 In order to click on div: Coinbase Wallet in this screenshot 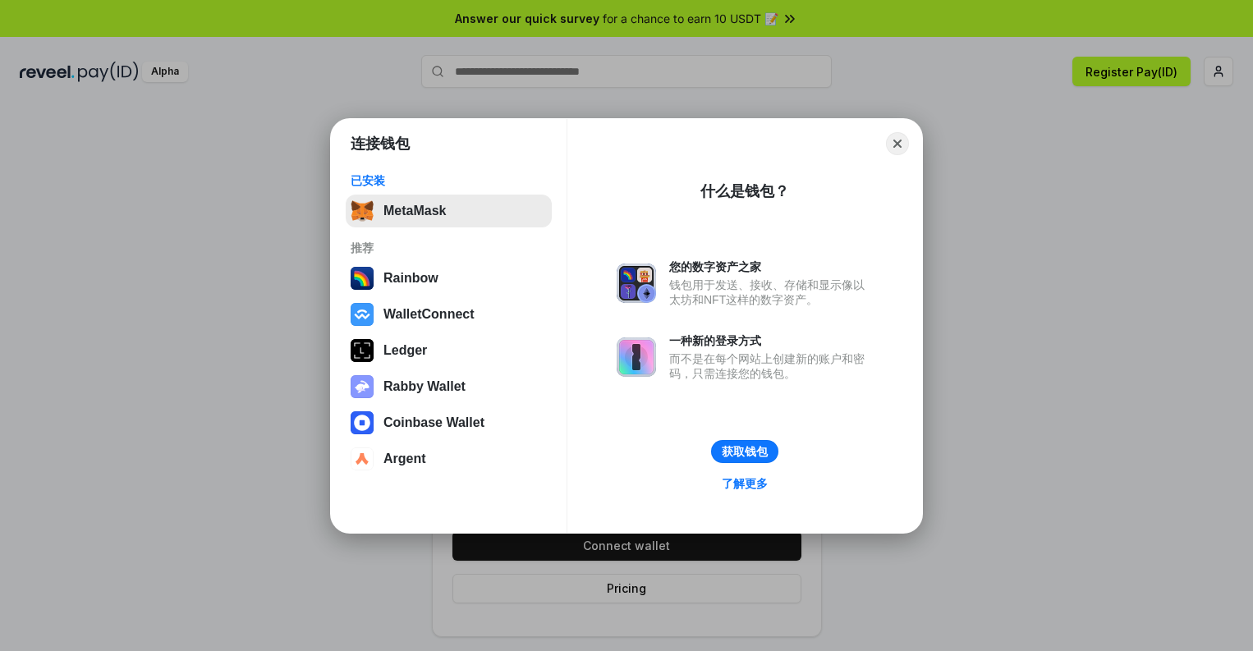, I will do `click(433, 423)`.